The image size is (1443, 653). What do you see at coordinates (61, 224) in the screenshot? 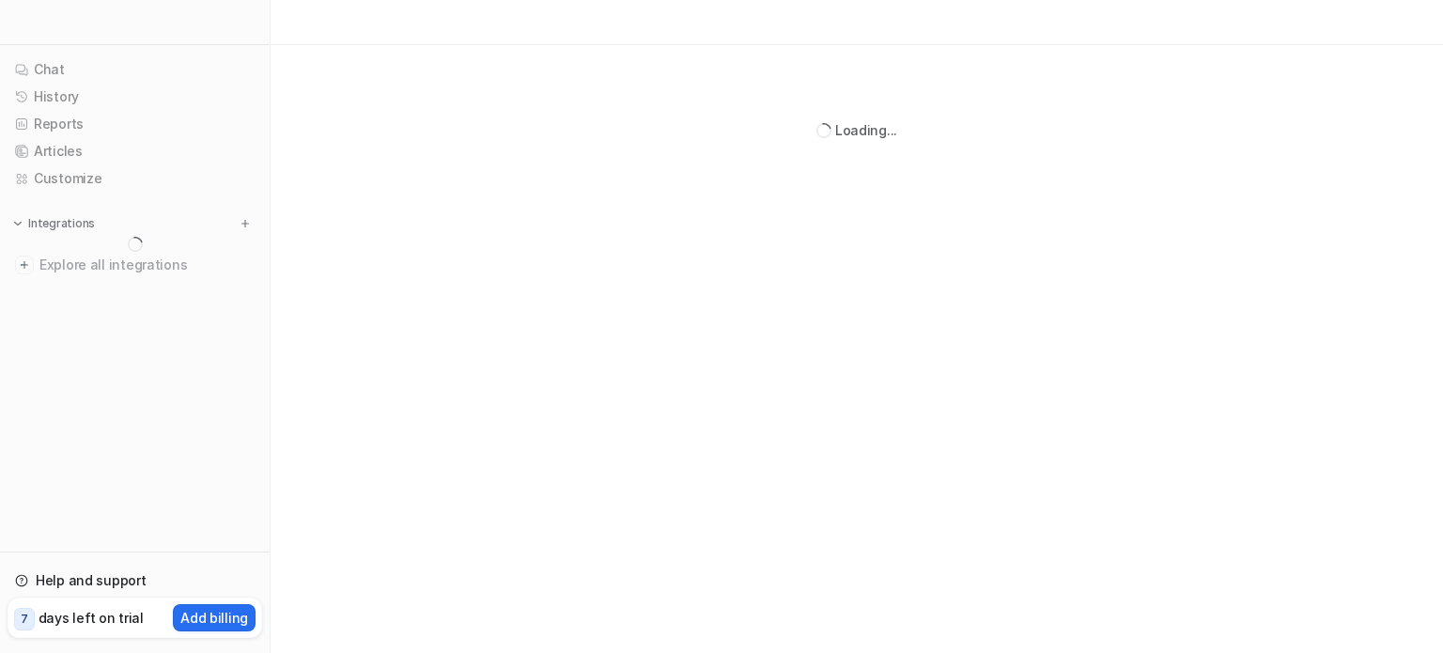
I see `p: Integrations` at bounding box center [61, 224].